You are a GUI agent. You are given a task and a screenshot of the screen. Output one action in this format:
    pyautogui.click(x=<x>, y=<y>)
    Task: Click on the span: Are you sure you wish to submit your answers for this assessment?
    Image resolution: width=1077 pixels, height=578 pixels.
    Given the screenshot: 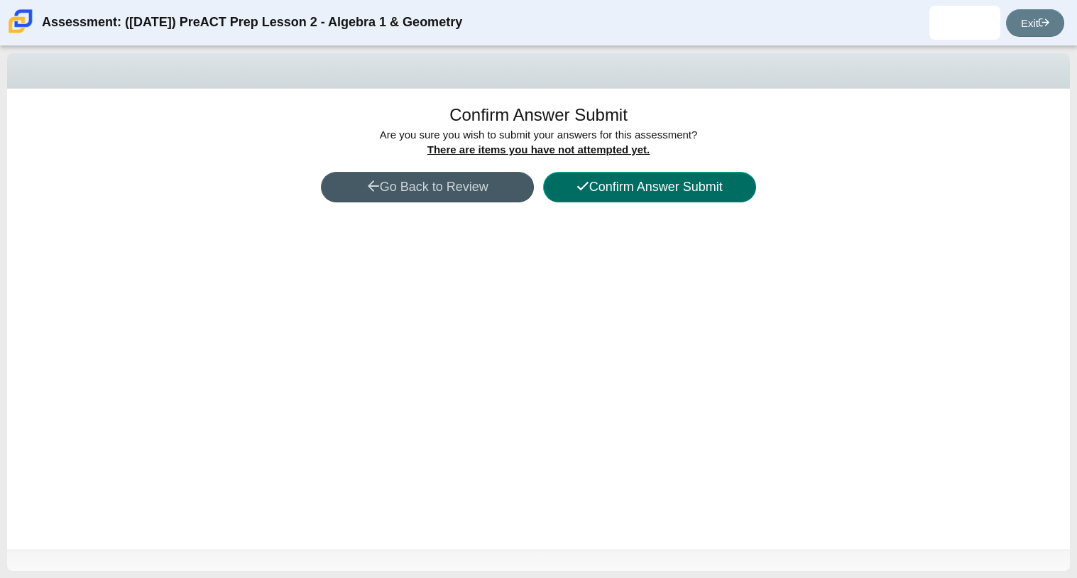 What is the action you would take?
    pyautogui.click(x=539, y=142)
    